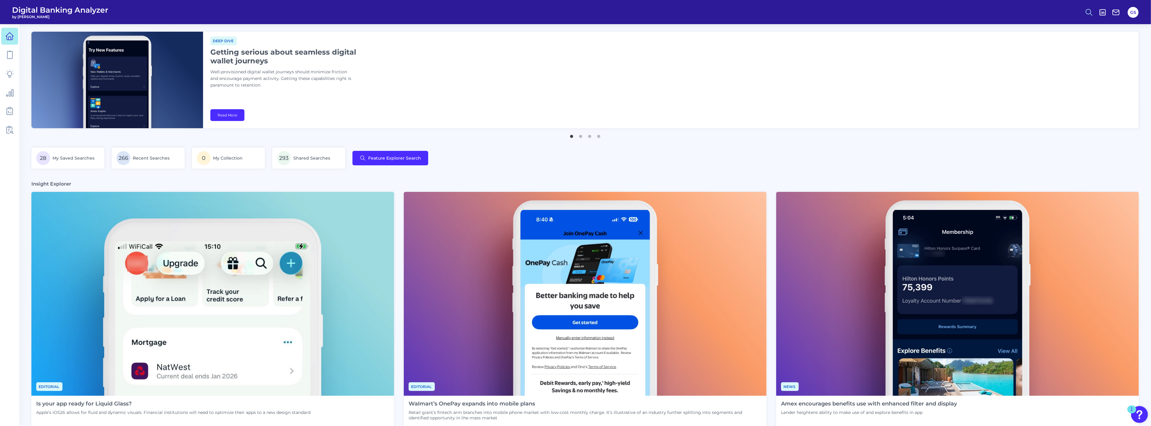 Image resolution: width=1151 pixels, height=426 pixels. What do you see at coordinates (390, 158) in the screenshot?
I see `button: Feature Explorer Search` at bounding box center [390, 158].